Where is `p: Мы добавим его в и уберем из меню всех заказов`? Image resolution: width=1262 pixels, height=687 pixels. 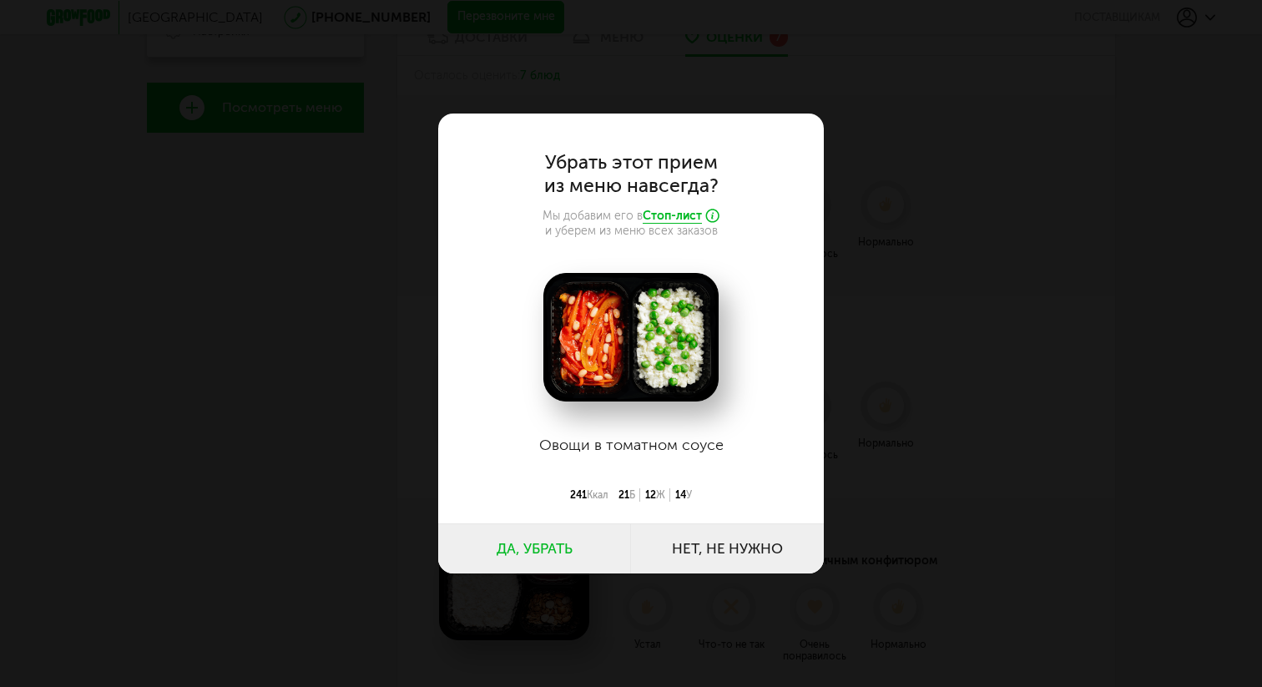 p: Мы добавим его в и уберем из меню всех заказов is located at coordinates (631, 223).